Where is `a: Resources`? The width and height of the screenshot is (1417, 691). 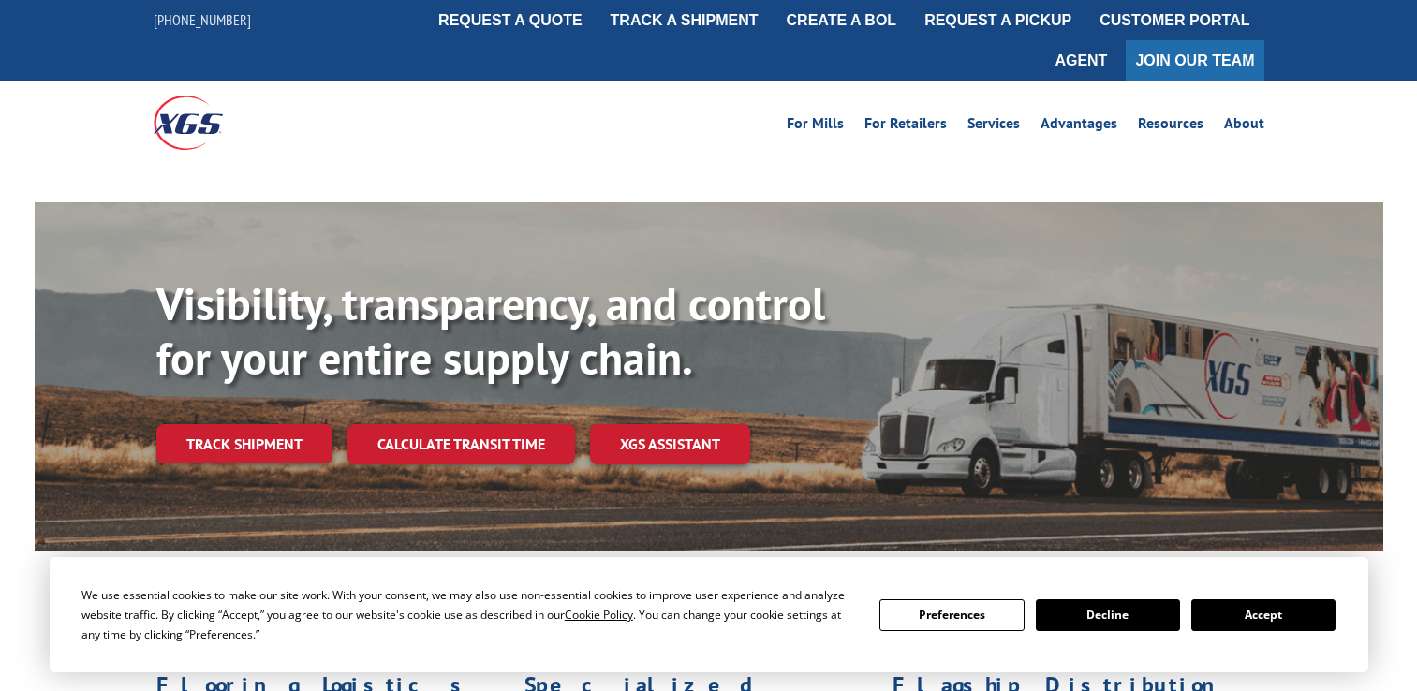 a: Resources is located at coordinates (1171, 126).